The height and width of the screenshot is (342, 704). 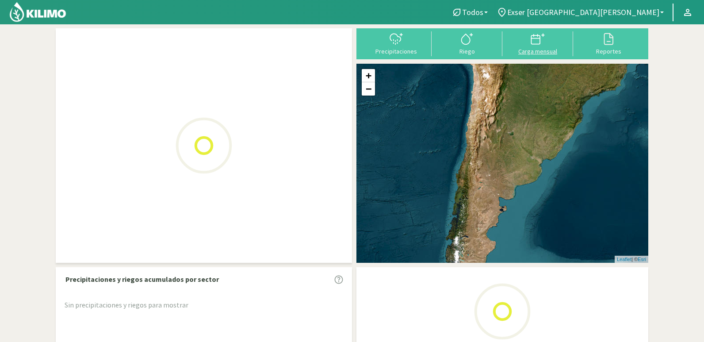 What do you see at coordinates (473, 12) in the screenshot?
I see `span: Todos` at bounding box center [473, 12].